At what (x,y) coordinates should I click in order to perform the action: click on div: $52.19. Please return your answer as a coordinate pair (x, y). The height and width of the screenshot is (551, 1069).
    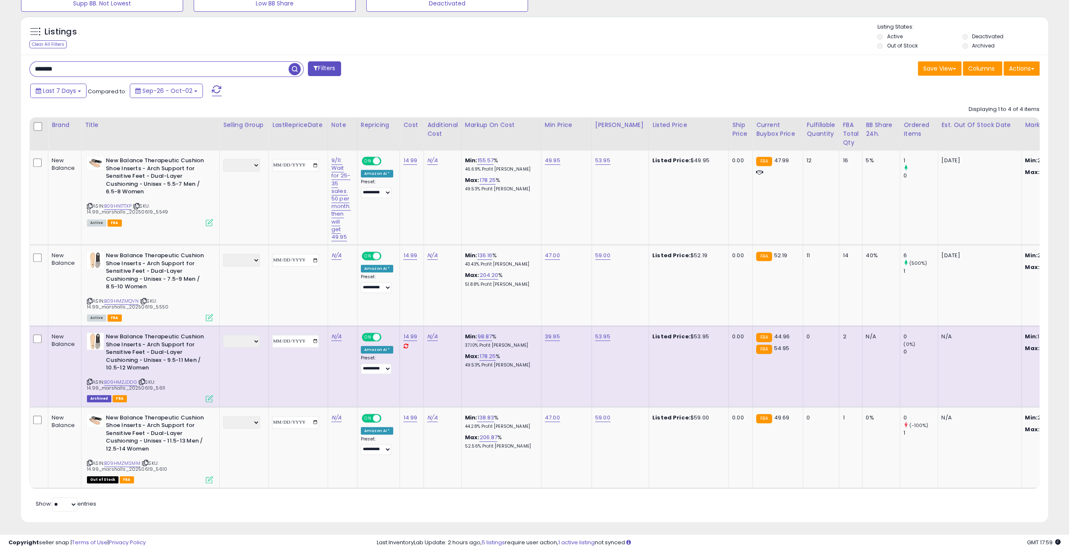
    Looking at the image, I should click on (687, 255).